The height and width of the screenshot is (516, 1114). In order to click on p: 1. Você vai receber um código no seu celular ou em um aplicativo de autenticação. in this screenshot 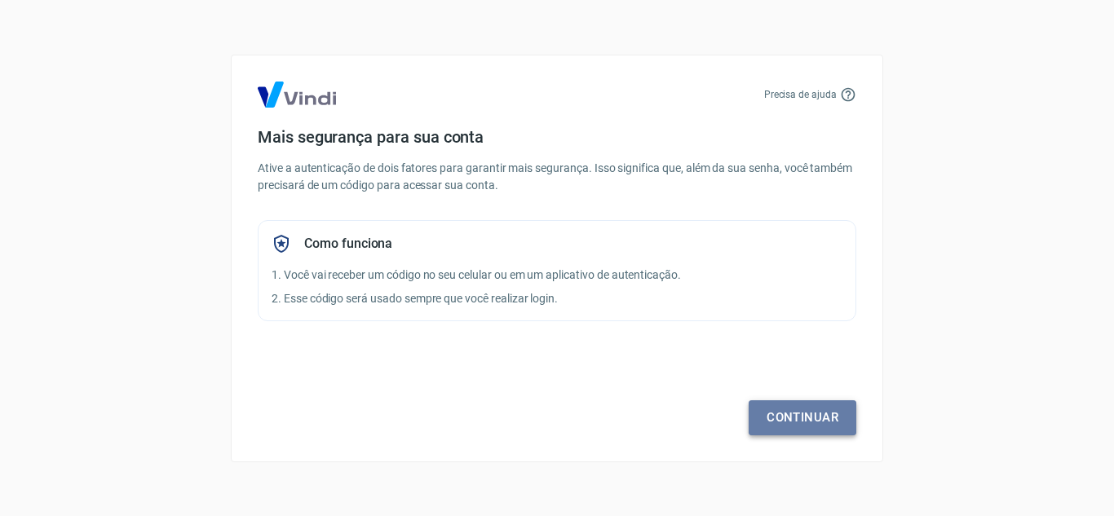, I will do `click(557, 275)`.